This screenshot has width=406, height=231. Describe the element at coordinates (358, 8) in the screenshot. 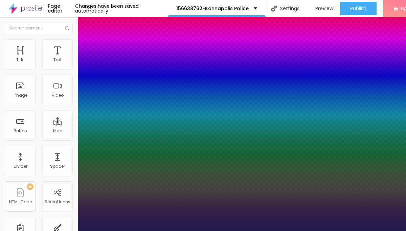

I see `span: Publish` at that location.